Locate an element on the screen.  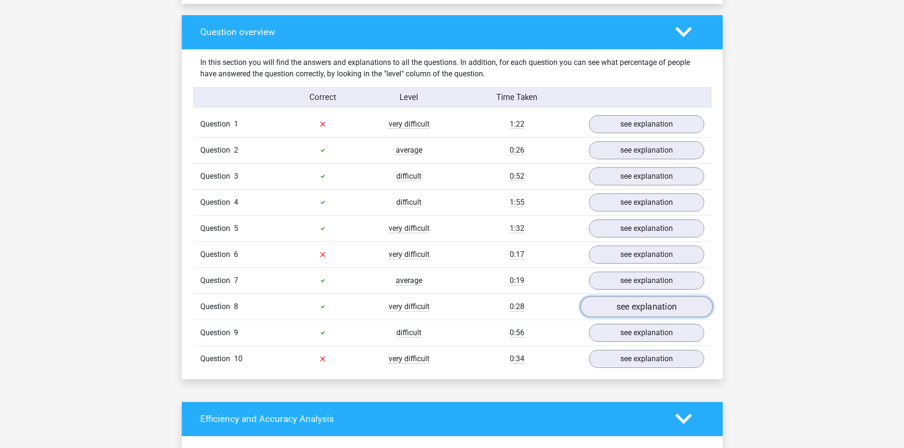
span: 0:52 is located at coordinates (517, 176).